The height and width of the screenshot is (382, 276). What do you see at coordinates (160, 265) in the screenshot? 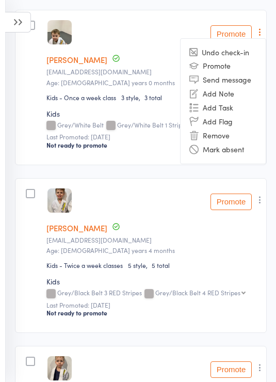
I see `span: 5 total` at bounding box center [160, 265].